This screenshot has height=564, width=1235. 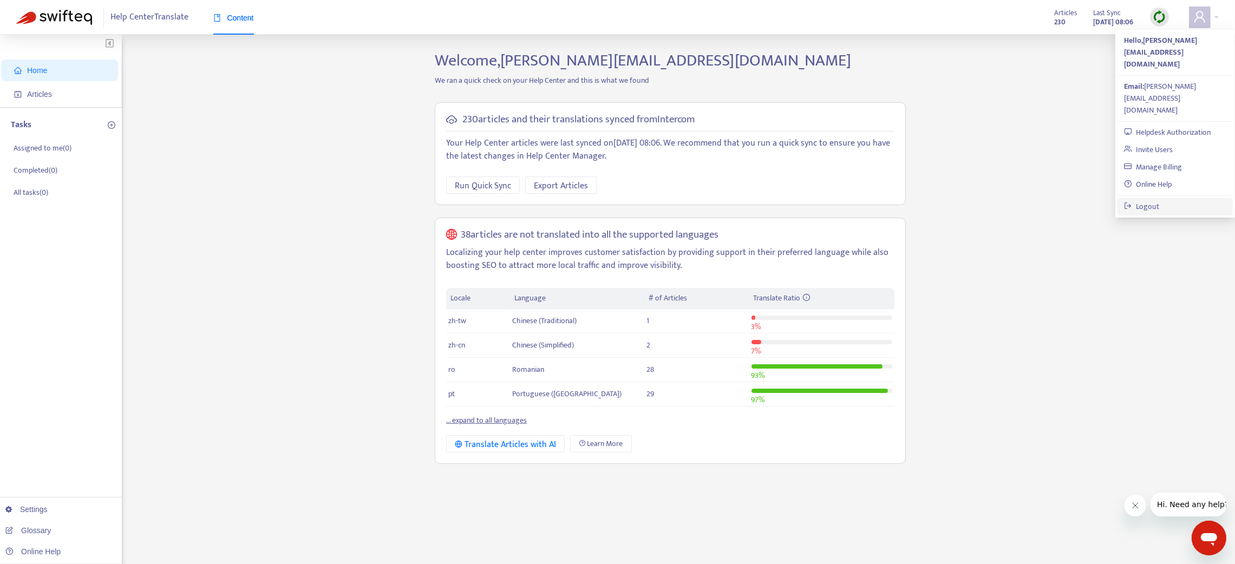 What do you see at coordinates (601, 444) in the screenshot?
I see `a: Learn More` at bounding box center [601, 444].